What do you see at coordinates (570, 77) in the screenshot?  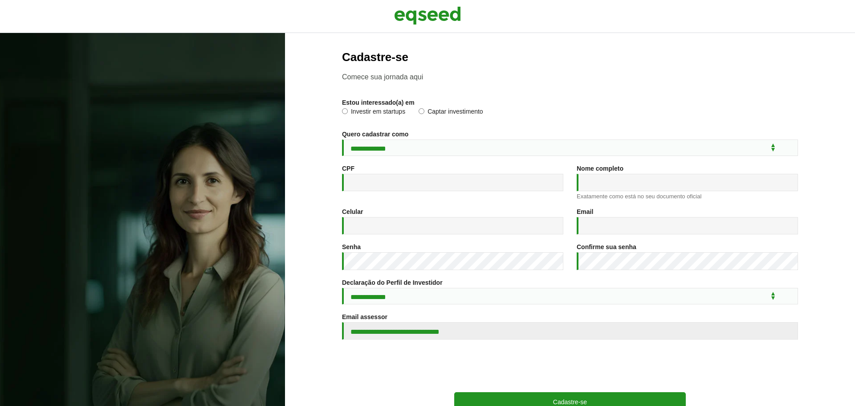 I see `p: Comece sua jornada aqui` at bounding box center [570, 77].